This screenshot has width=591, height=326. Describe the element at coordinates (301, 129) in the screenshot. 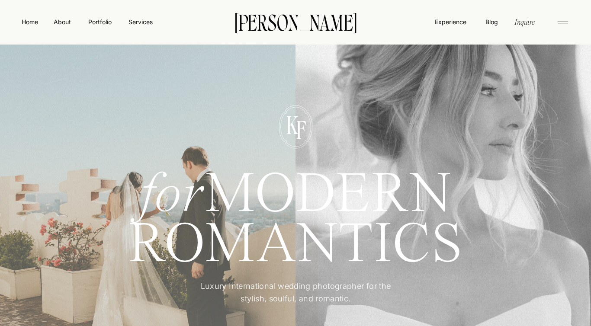

I see `p: F` at that location.